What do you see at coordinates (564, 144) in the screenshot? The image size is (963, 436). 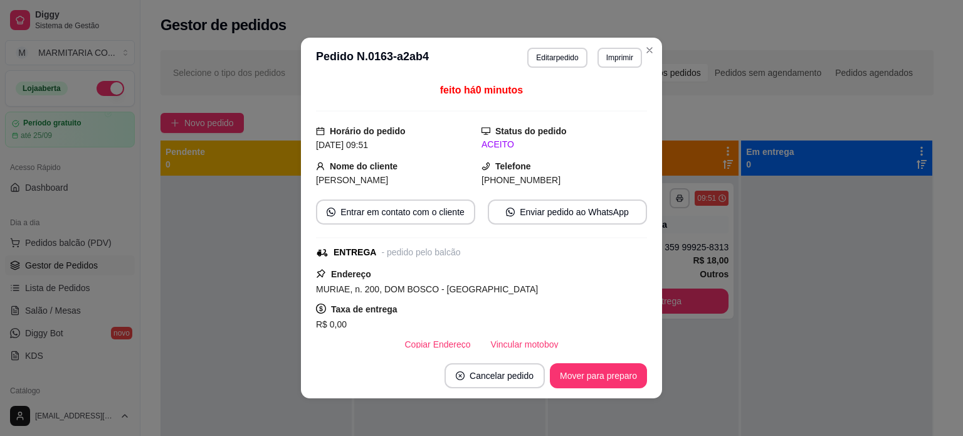 I see `div: ACEITO` at bounding box center [564, 144].